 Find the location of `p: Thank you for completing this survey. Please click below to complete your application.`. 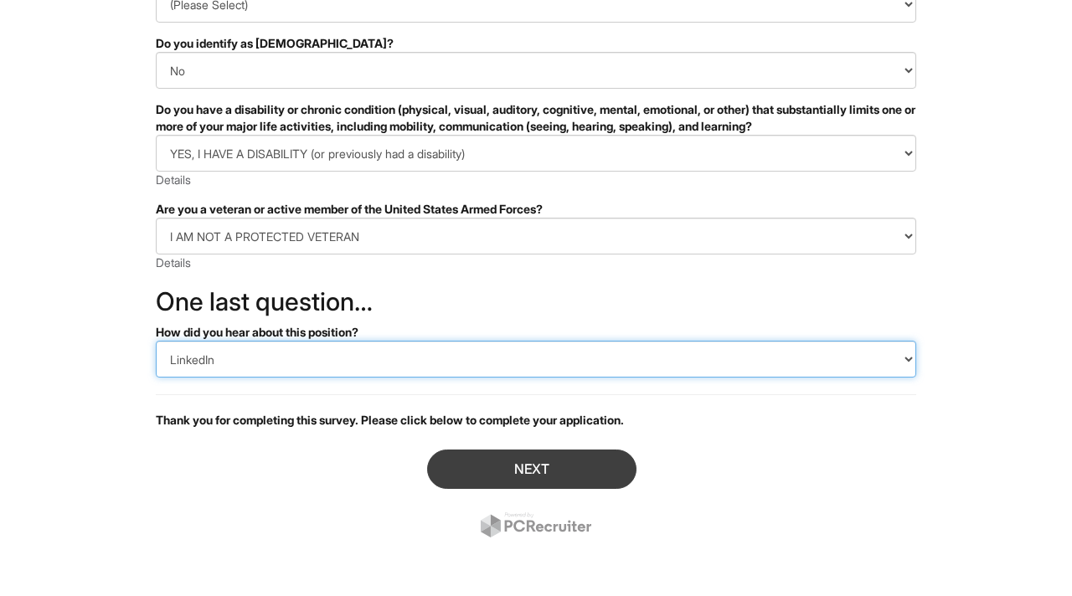

p: Thank you for completing this survey. Please click below to complete your application. is located at coordinates (536, 420).